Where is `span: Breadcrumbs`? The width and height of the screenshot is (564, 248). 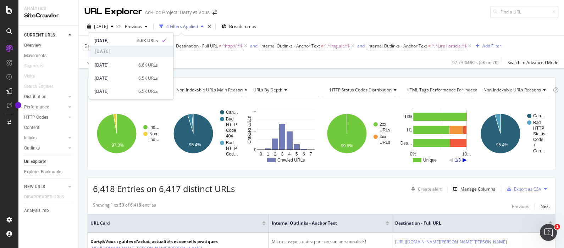
span: Breadcrumbs is located at coordinates (242, 26).